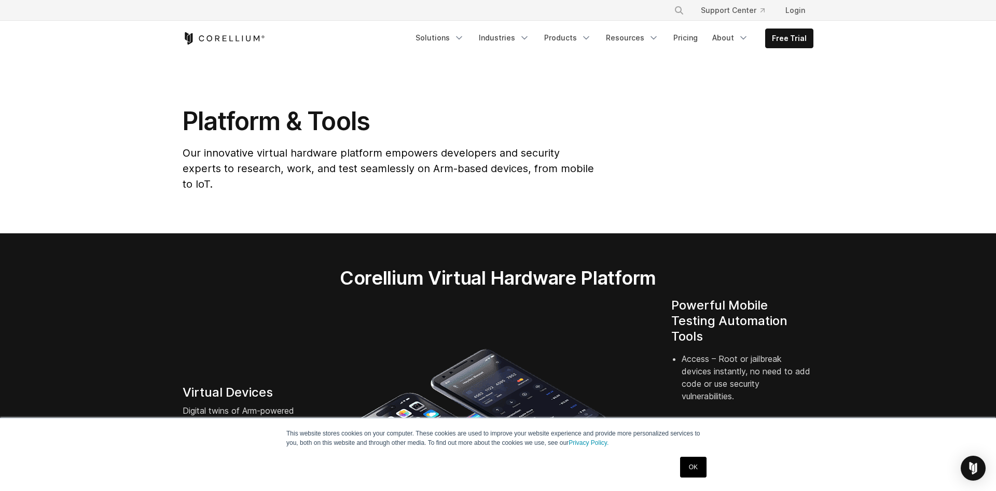  Describe the element at coordinates (504, 38) in the screenshot. I see `a: Industries` at that location.